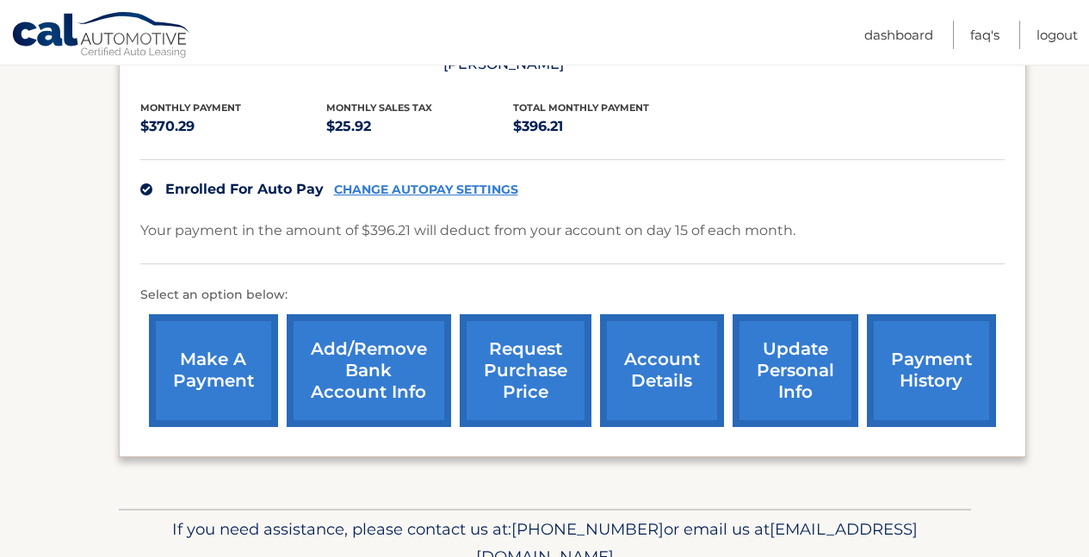  I want to click on a: Logout, so click(1057, 34).